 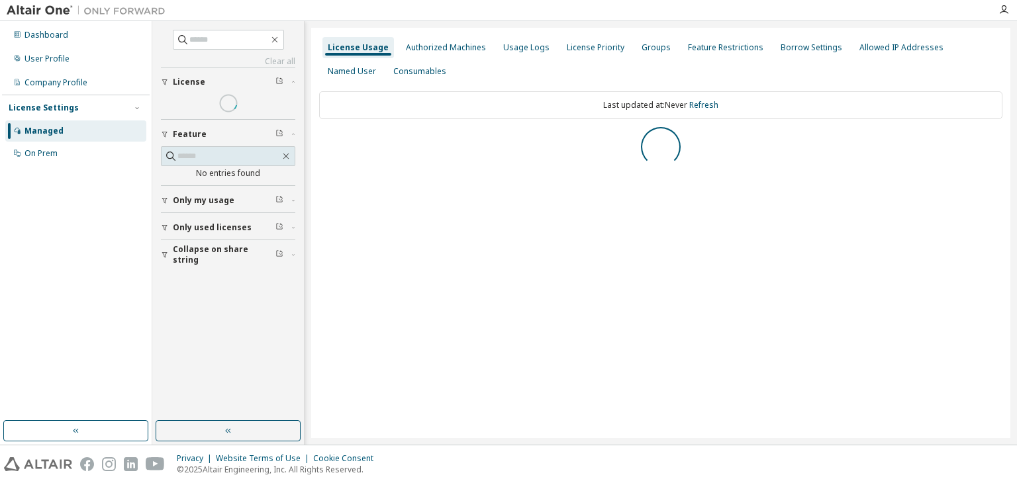 What do you see at coordinates (726, 48) in the screenshot?
I see `div: Feature Restrictions` at bounding box center [726, 48].